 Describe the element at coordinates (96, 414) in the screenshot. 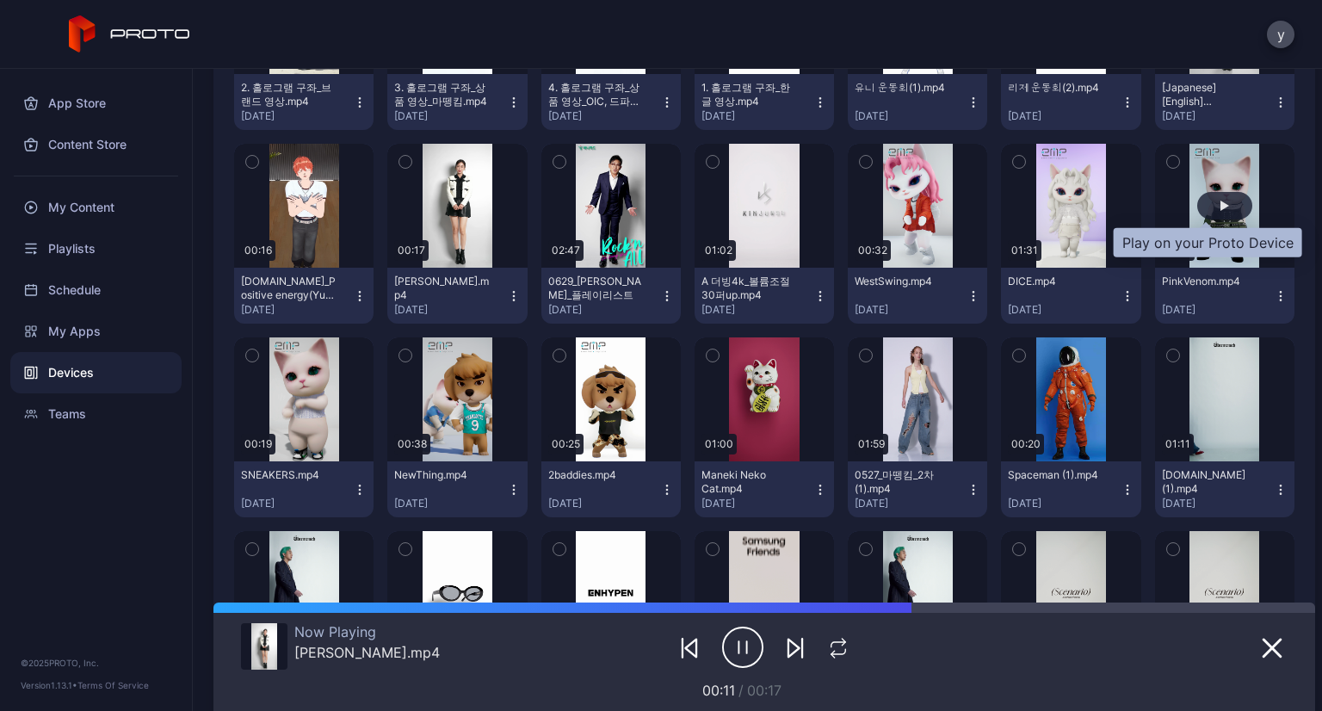

I see `a: Teams` at that location.